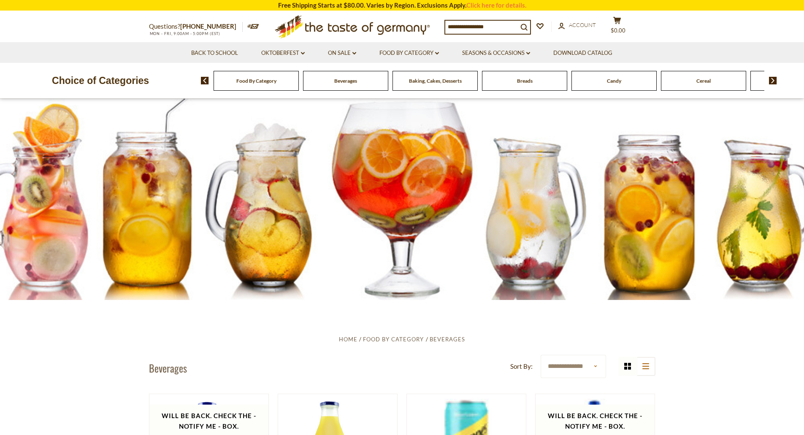  What do you see at coordinates (772, 81) in the screenshot?
I see `img: next arrow` at bounding box center [772, 81].